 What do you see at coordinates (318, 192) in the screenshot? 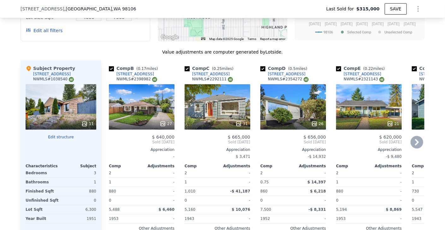
I see `span: $ 6,218` at bounding box center [318, 192].